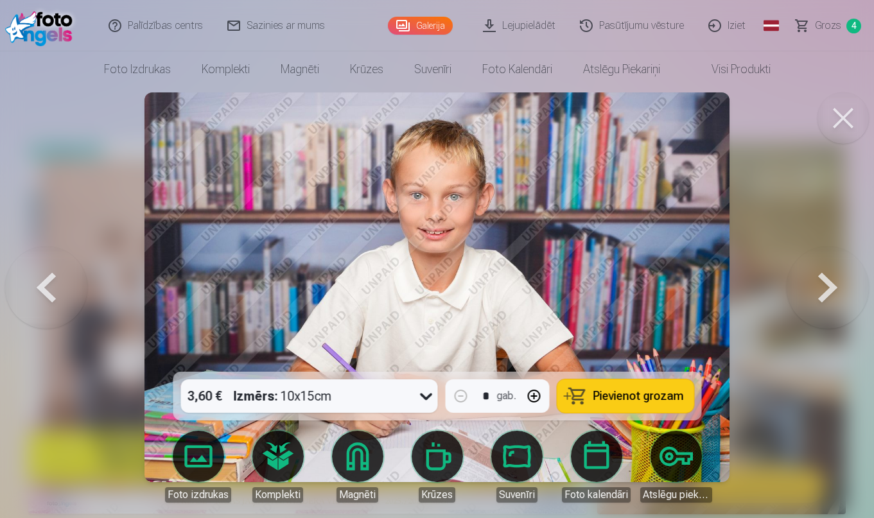 This screenshot has width=874, height=518. What do you see at coordinates (42, 26) in the screenshot?
I see `img: /fa1` at bounding box center [42, 26].